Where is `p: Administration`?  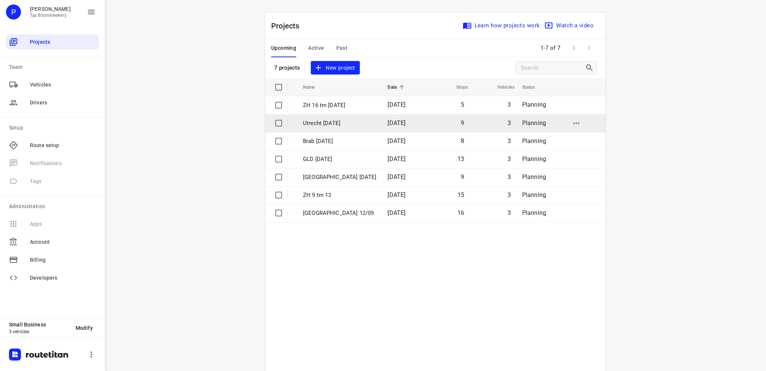 p: Administration is located at coordinates (54, 206).